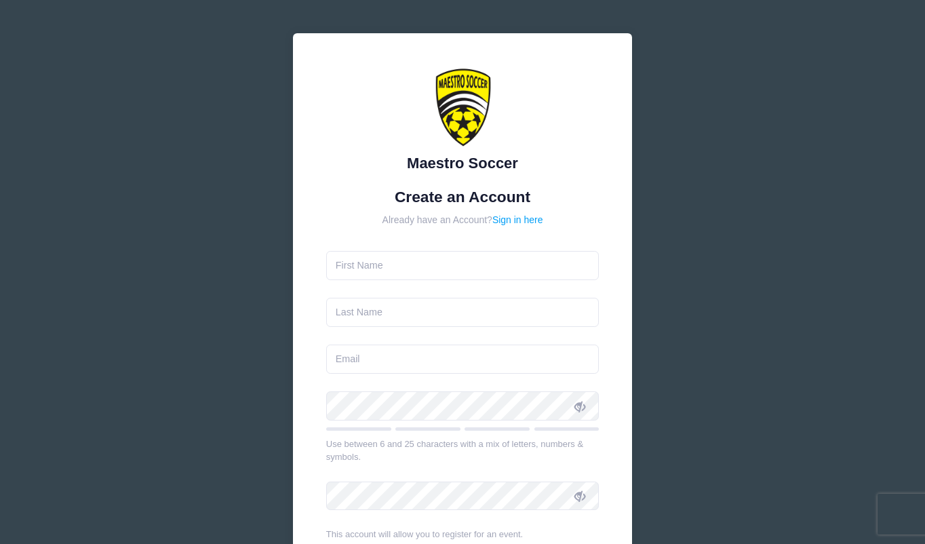 This screenshot has height=544, width=925. Describe the element at coordinates (517, 220) in the screenshot. I see `a: Sign in here` at that location.